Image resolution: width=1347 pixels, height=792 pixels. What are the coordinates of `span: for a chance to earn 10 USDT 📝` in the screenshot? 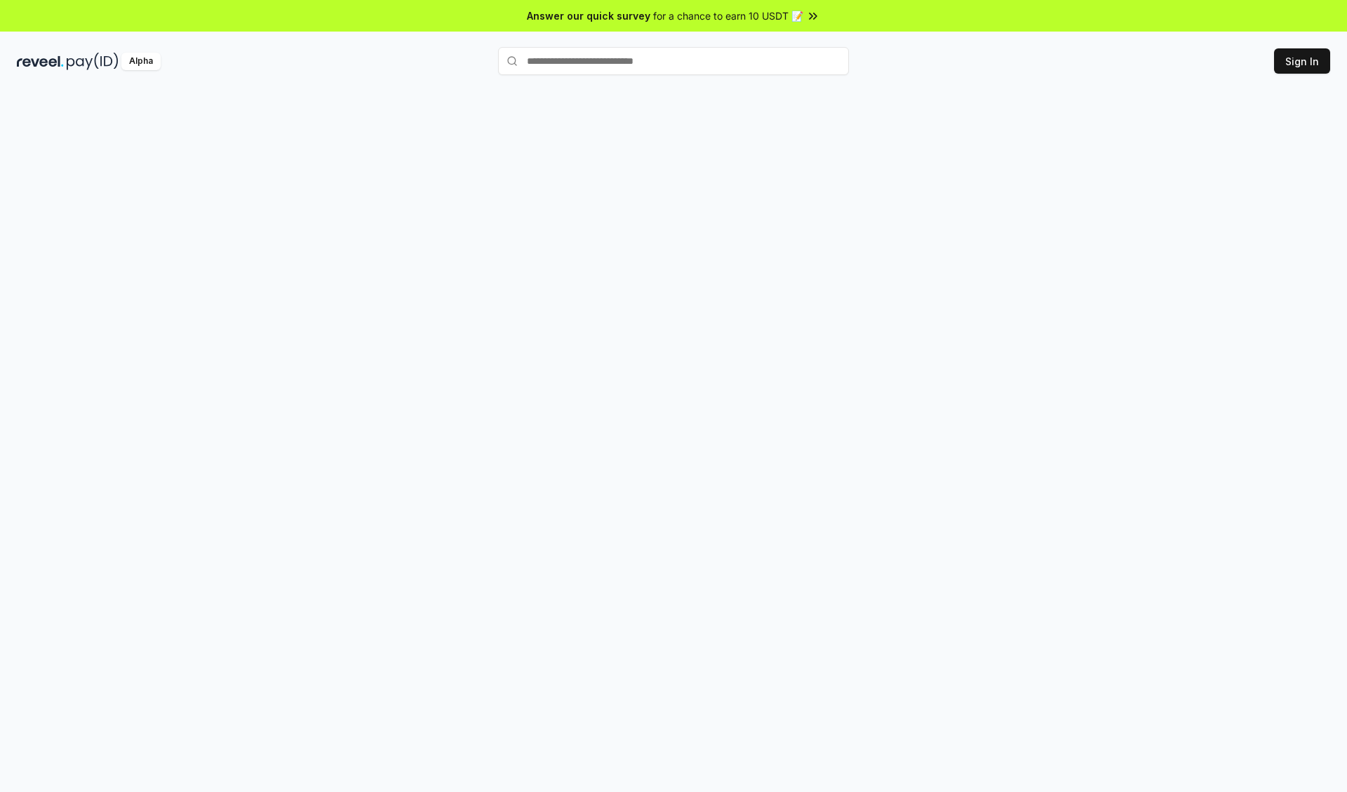 It's located at (728, 15).